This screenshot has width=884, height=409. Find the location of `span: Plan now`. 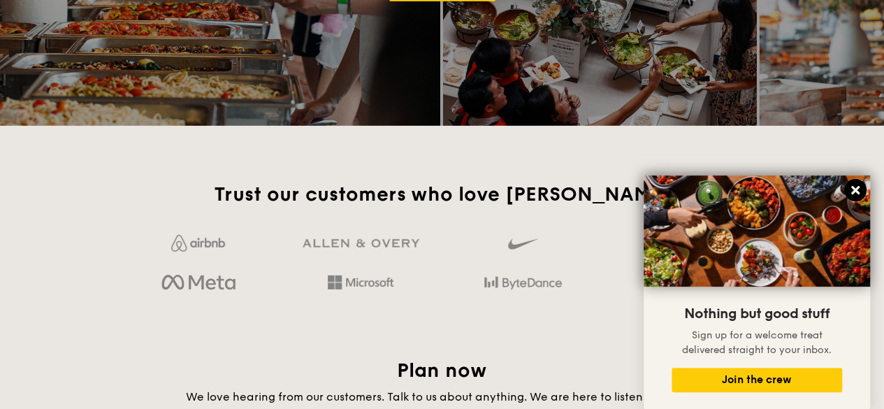

span: Plan now is located at coordinates (441, 370).